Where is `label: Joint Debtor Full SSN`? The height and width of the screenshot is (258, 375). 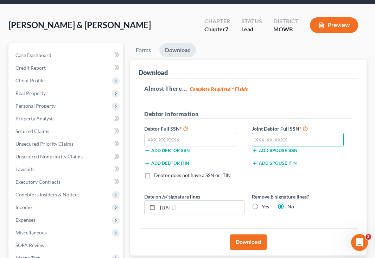 label: Joint Debtor Full SSN is located at coordinates (302, 129).